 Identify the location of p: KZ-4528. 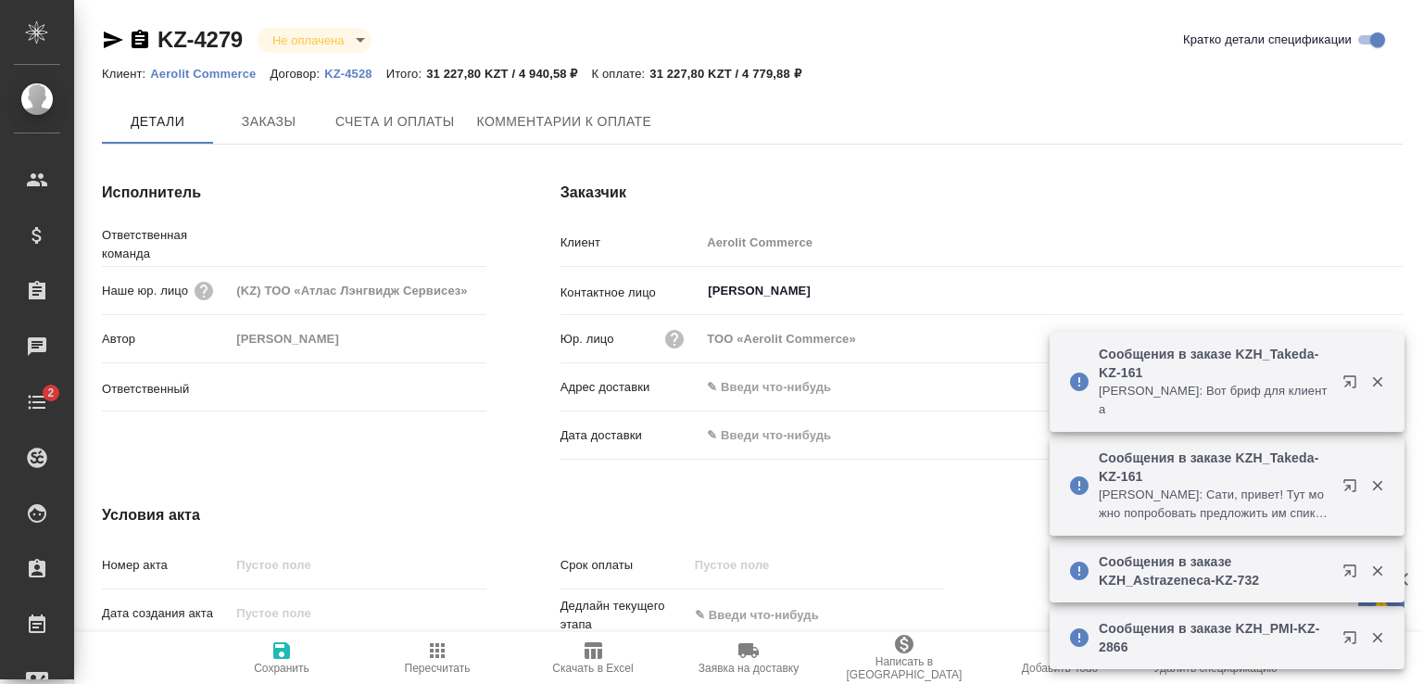
(355, 73).